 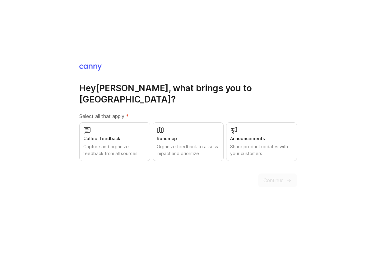 I want to click on button: RoadmapOrganize feedback to assess impact and prioritize, so click(x=188, y=142).